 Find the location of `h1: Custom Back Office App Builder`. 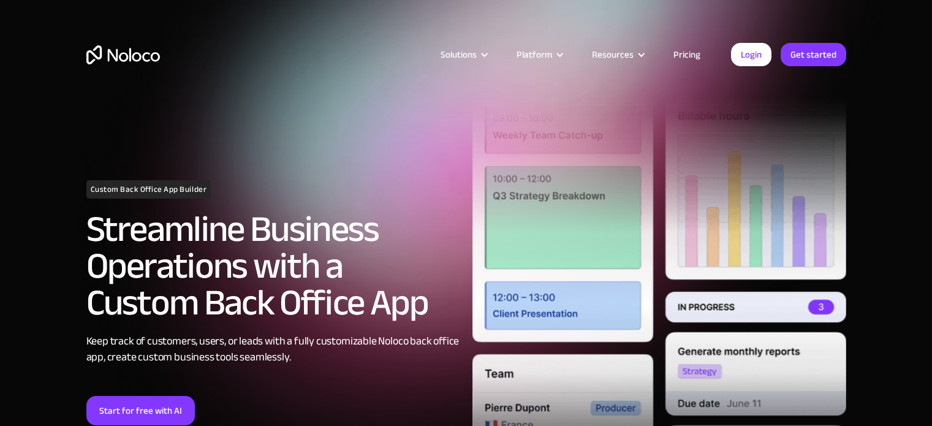

h1: Custom Back Office App Builder is located at coordinates (149, 189).